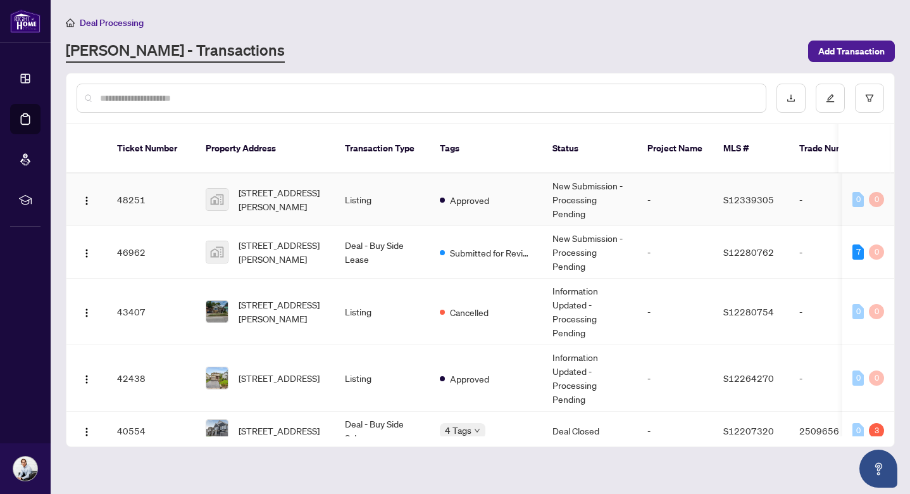 This screenshot has width=910, height=494. What do you see at coordinates (265, 149) in the screenshot?
I see `th: Property Address` at bounding box center [265, 149].